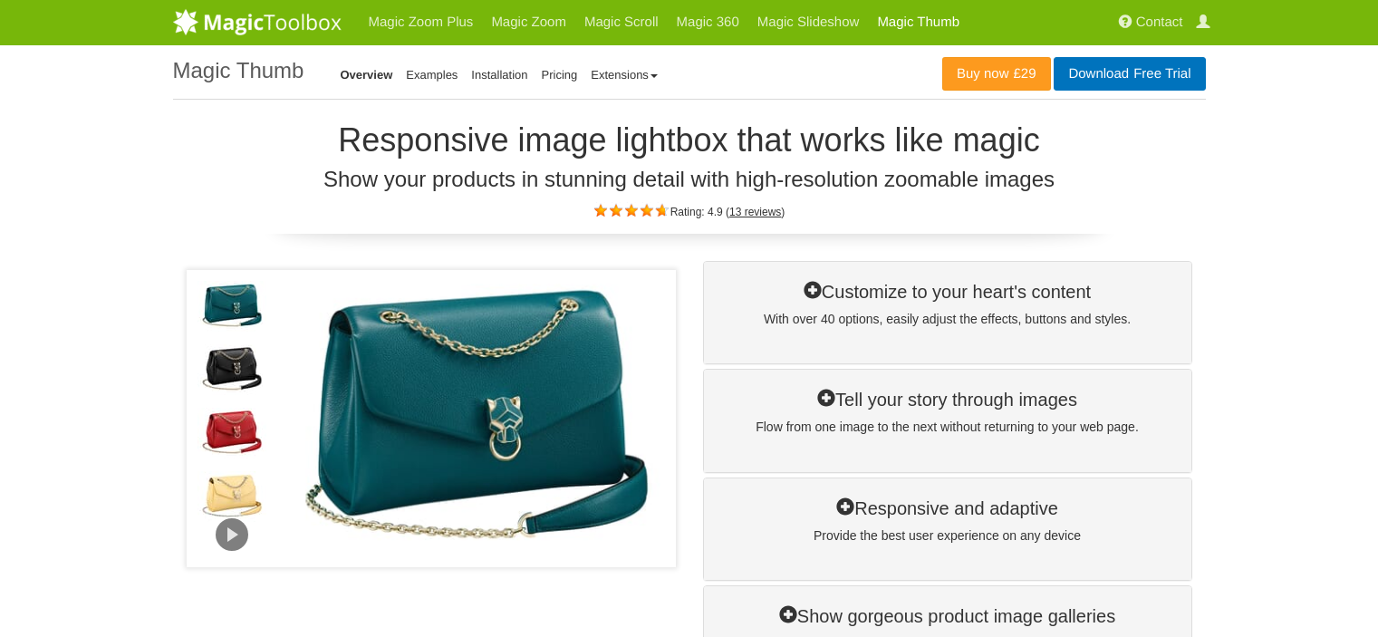  What do you see at coordinates (431, 74) in the screenshot?
I see `a: Examples` at bounding box center [431, 74].